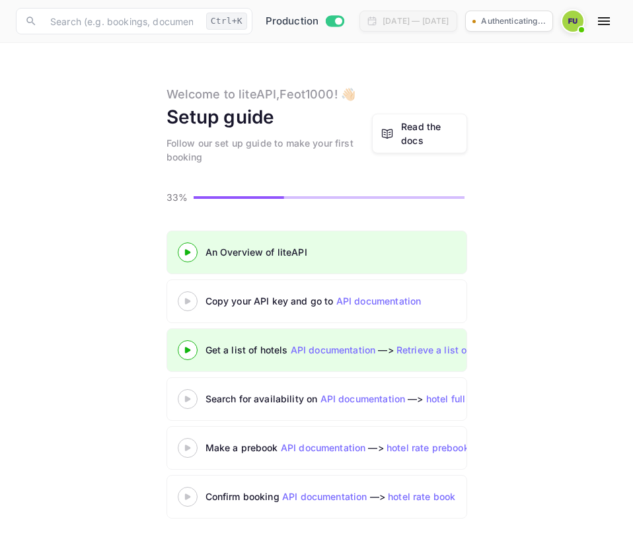  I want to click on div: Read the docs, so click(430, 134).